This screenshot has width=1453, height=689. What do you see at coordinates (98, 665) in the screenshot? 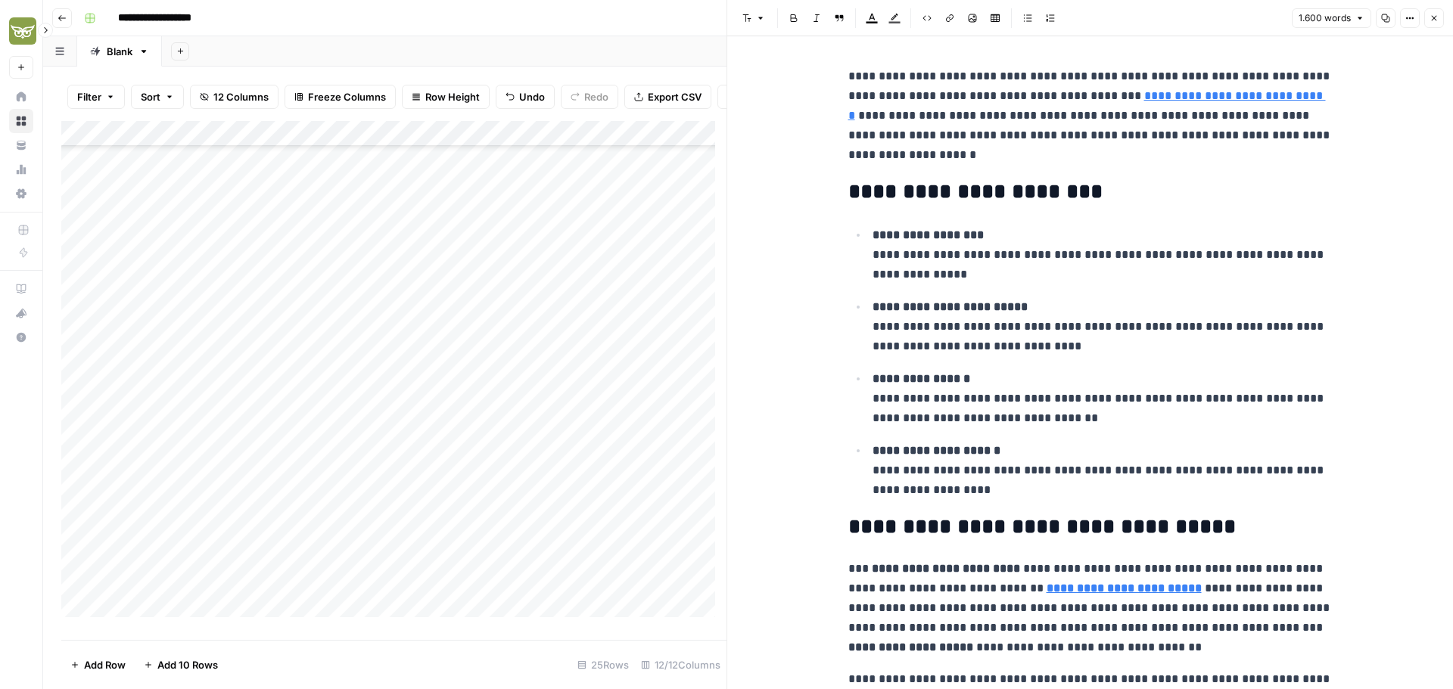
I see `button: Add Row` at bounding box center [98, 665].